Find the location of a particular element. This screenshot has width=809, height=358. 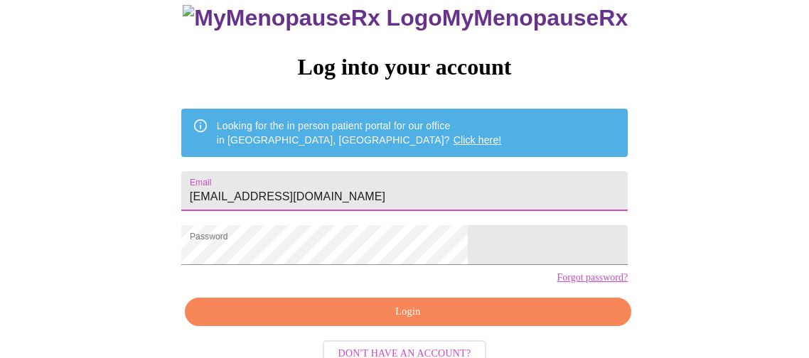

h3: Log into your account is located at coordinates (404, 67).